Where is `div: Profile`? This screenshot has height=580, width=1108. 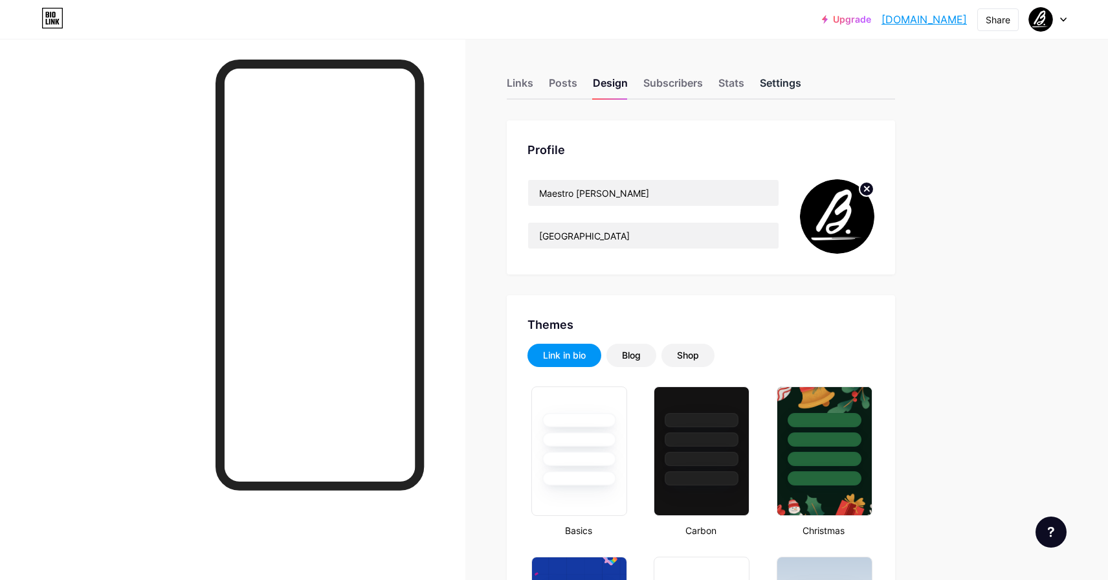 div: Profile is located at coordinates (701, 149).